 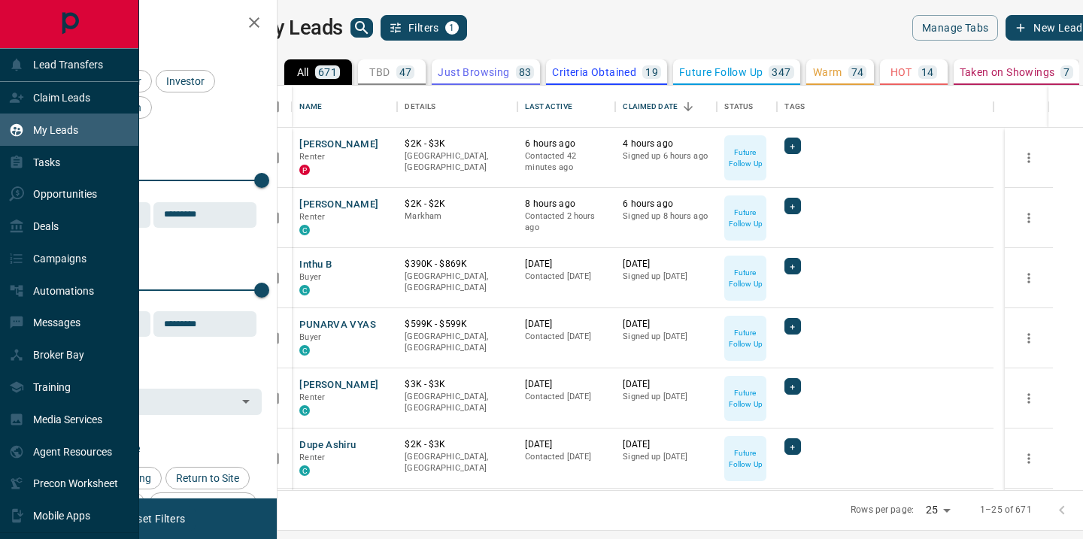 I want to click on button: Inthu B, so click(x=315, y=265).